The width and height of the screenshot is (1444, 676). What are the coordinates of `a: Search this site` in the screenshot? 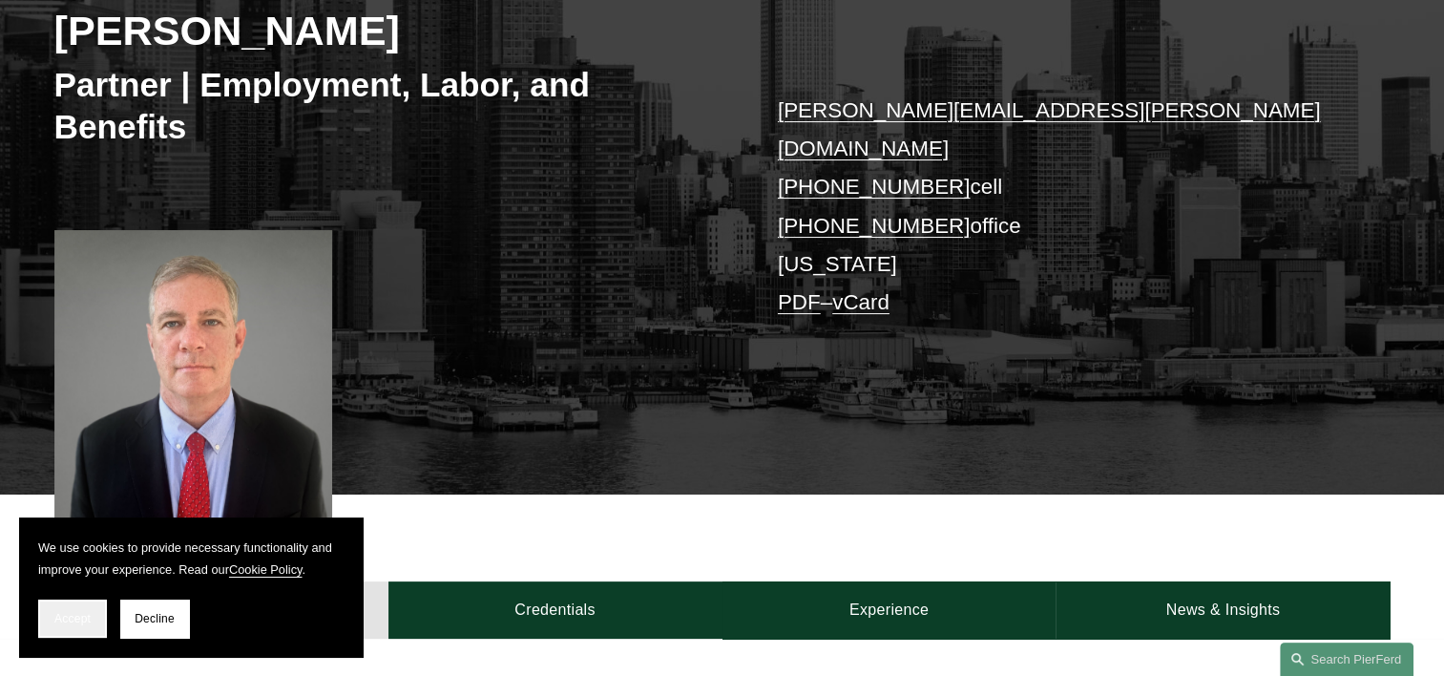 It's located at (1346, 658).